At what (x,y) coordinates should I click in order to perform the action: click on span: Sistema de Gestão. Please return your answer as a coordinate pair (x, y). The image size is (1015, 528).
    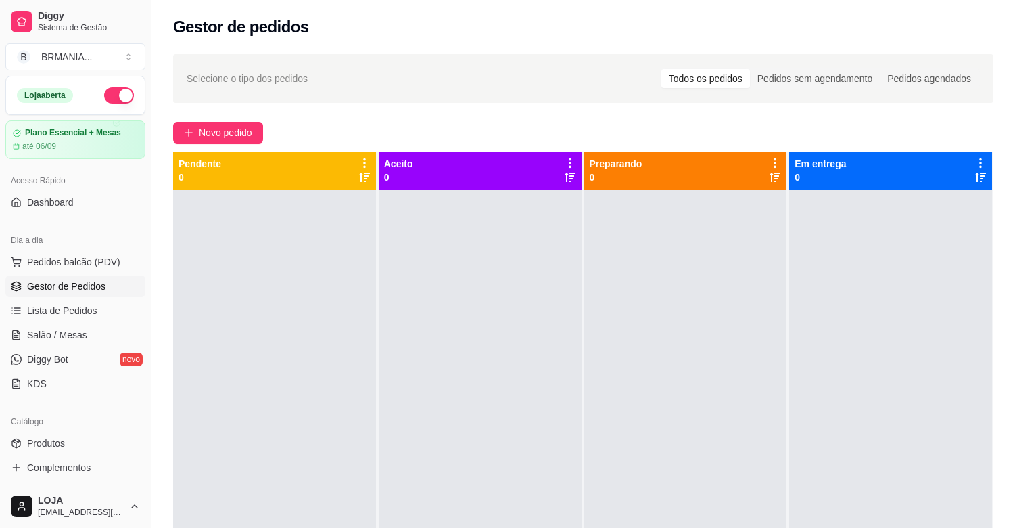
    Looking at the image, I should click on (89, 28).